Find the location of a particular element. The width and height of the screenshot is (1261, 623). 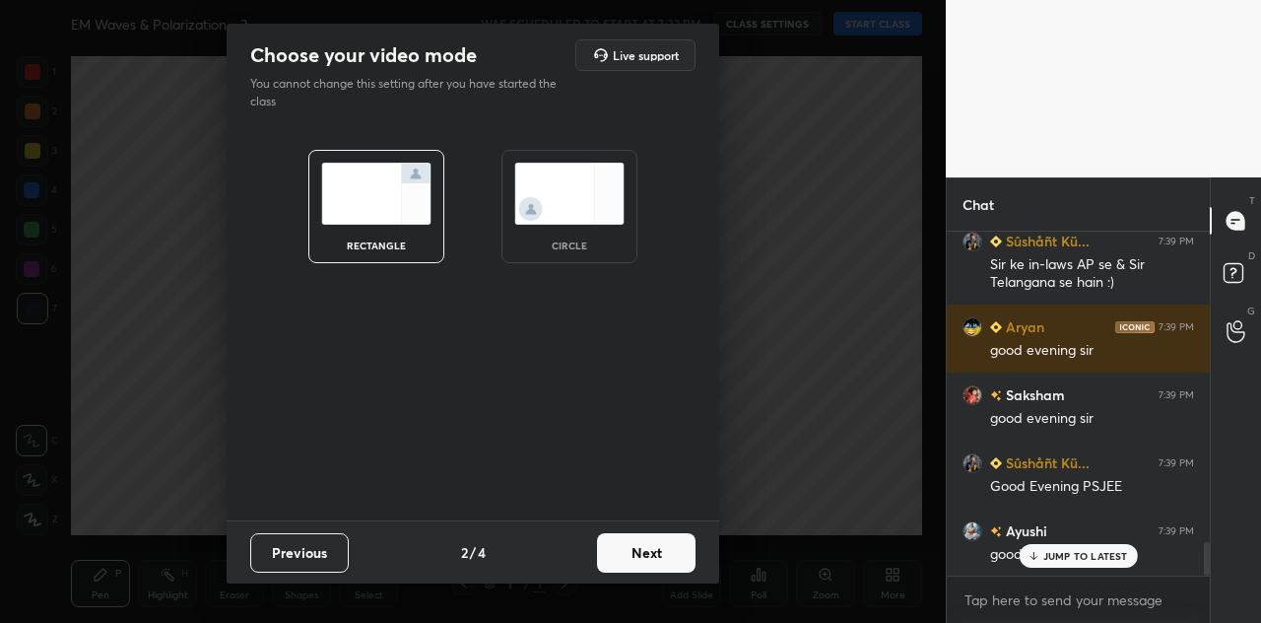

img: iconic-dark.1390631f.png is located at coordinates (1135, 327).